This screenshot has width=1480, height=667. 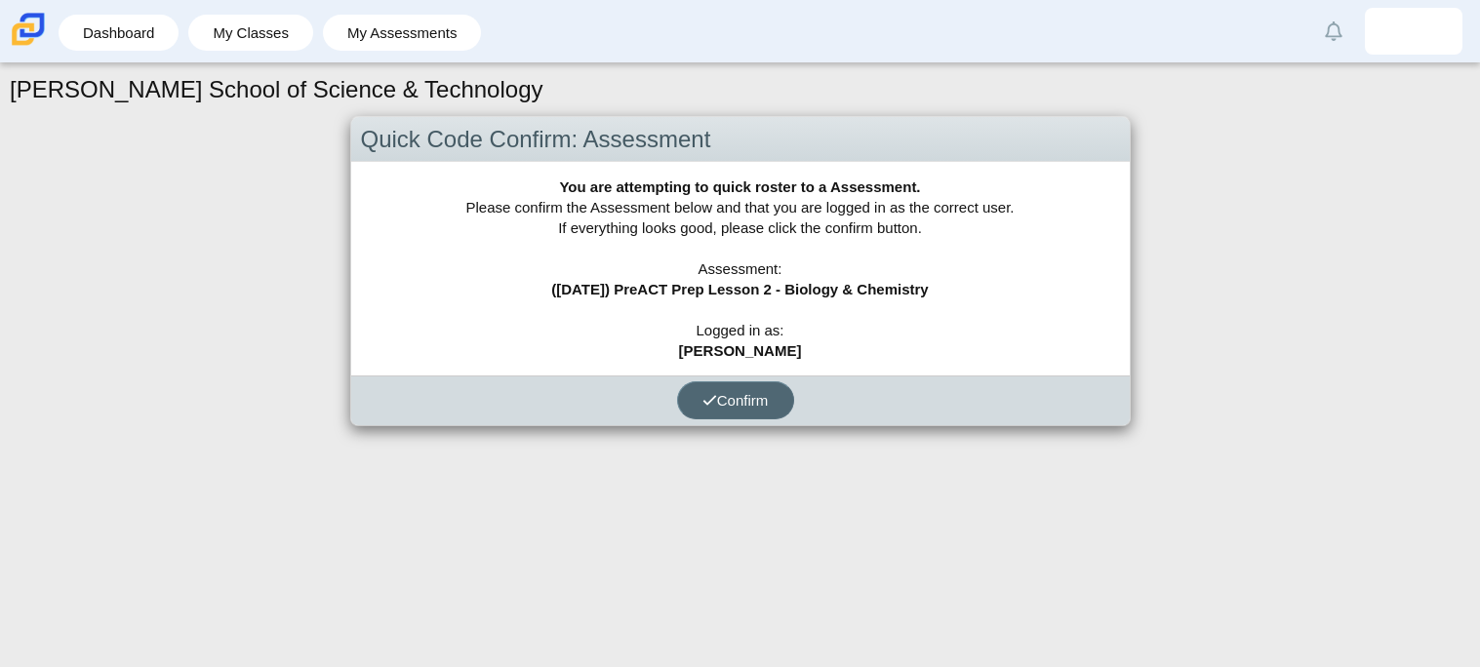 What do you see at coordinates (28, 44) in the screenshot?
I see `a: Carmen School of Science & Technology` at bounding box center [28, 44].